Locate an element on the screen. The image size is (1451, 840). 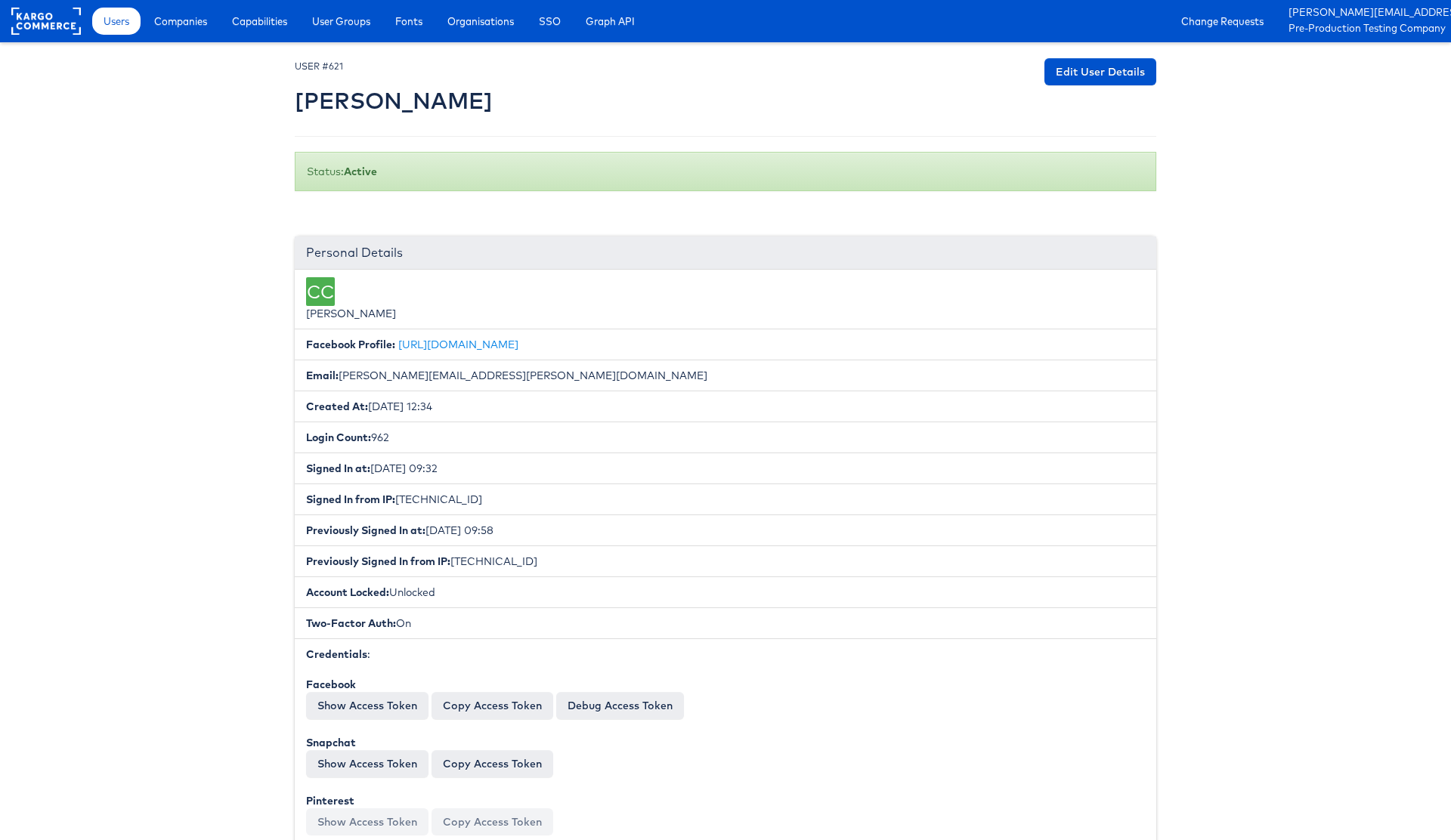
li: Unlocked is located at coordinates (725, 593).